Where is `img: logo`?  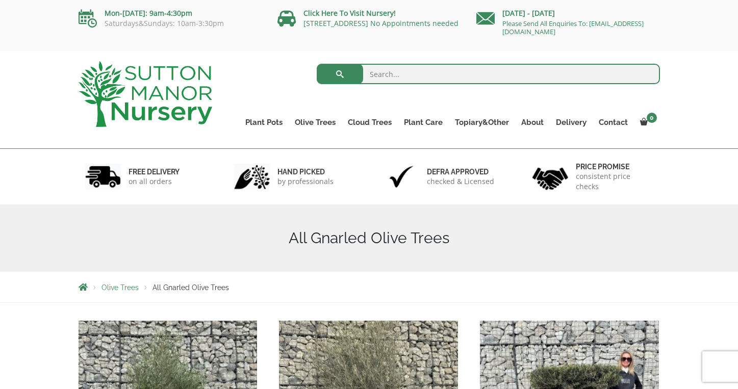 img: logo is located at coordinates (145, 94).